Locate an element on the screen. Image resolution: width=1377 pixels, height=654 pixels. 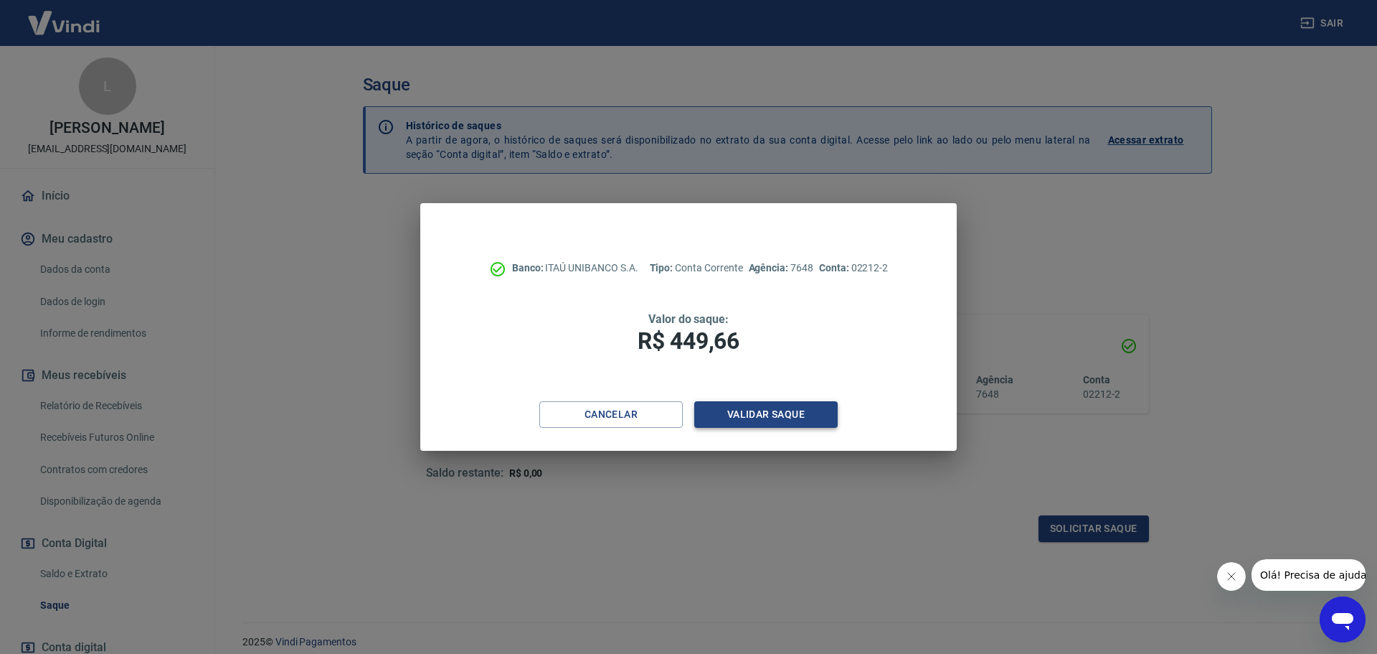
span: Valor do saque: is located at coordinates (689, 319).